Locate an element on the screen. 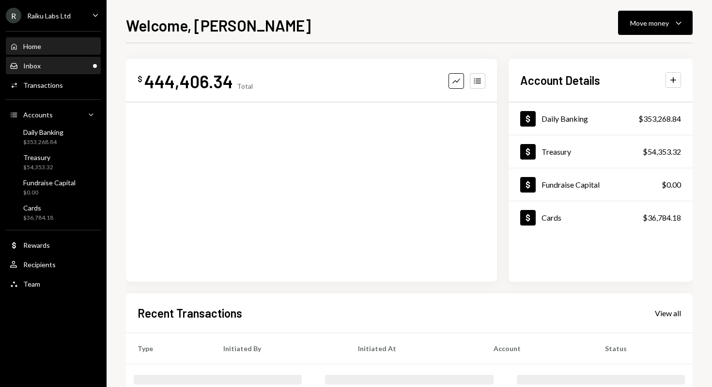  div: Team is located at coordinates (31, 283).